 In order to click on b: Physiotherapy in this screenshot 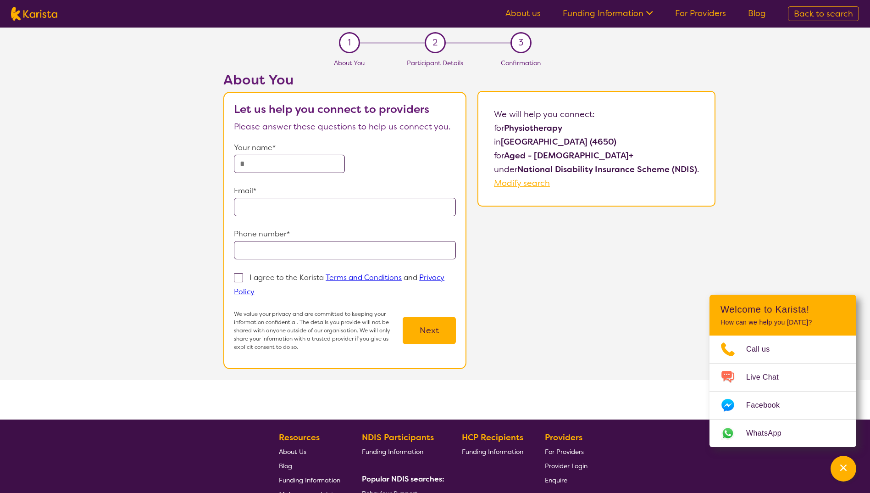, I will do `click(533, 128)`.